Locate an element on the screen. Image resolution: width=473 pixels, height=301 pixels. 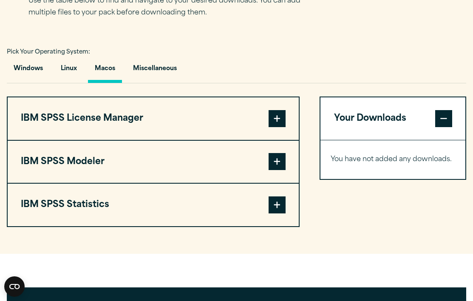
div: Your Downloads is located at coordinates (393, 159).